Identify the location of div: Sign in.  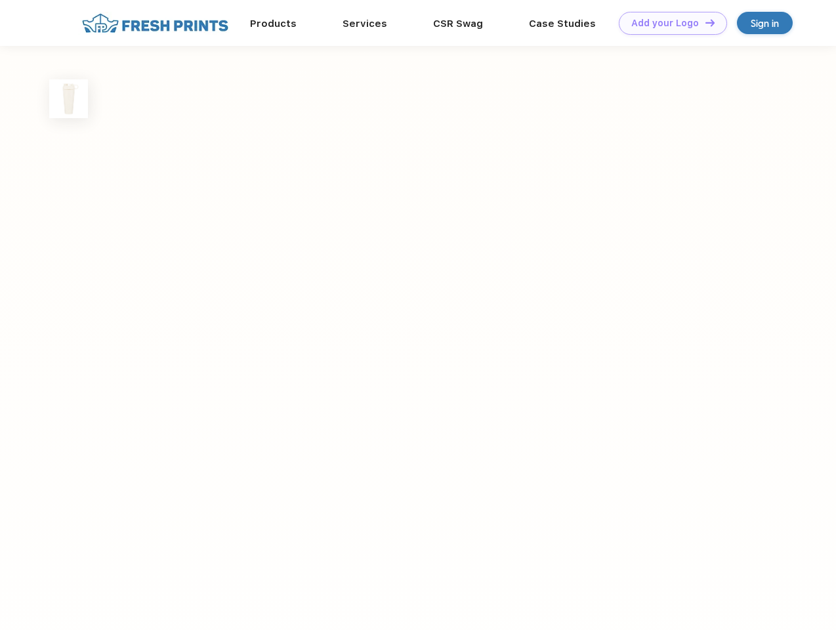
(765, 23).